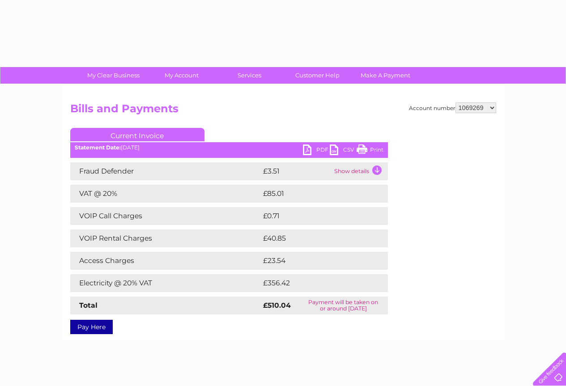 This screenshot has height=386, width=566. I want to click on td: VOIP Rental Charges, so click(165, 238).